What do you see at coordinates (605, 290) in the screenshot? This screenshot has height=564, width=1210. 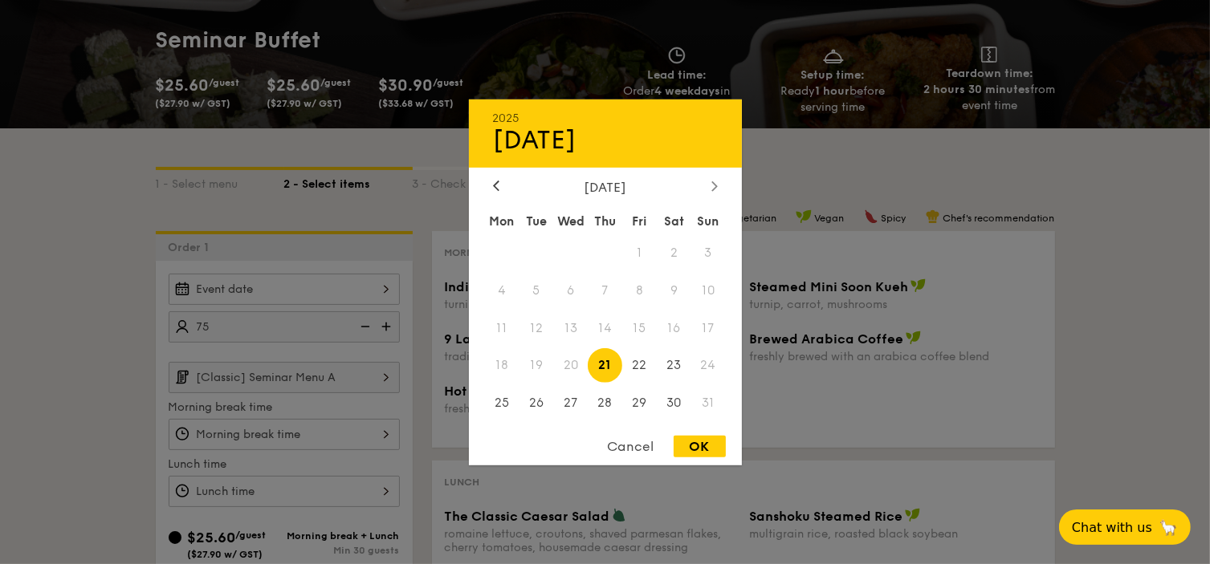 I see `span: 7` at bounding box center [605, 290].